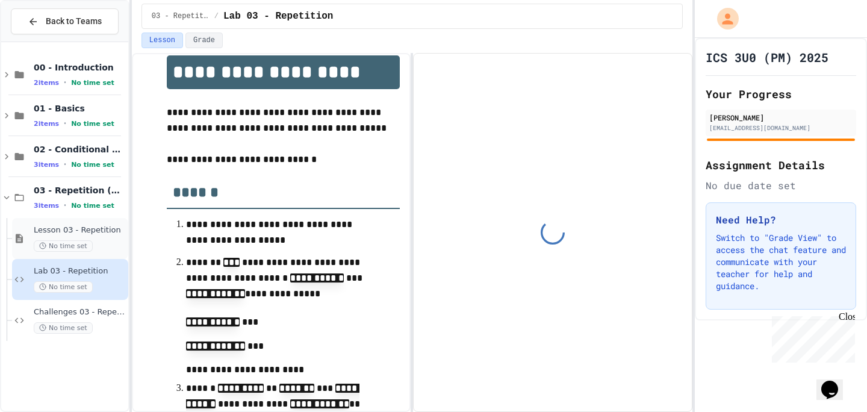 The width and height of the screenshot is (867, 412). I want to click on span: 01 - Basics, so click(79, 108).